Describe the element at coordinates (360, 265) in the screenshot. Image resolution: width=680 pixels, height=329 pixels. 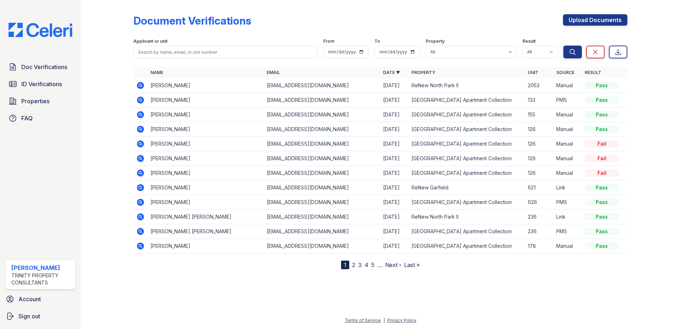
I see `a: 3` at that location.